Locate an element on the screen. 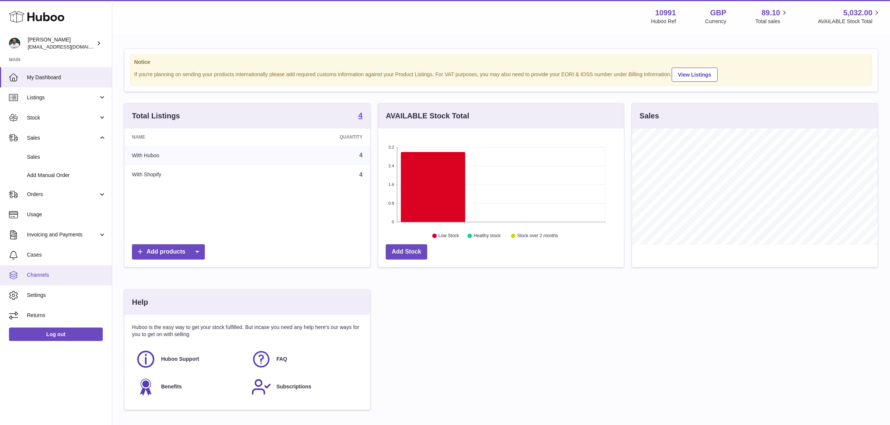 This screenshot has width=890, height=425. span: My Dashboard is located at coordinates (67, 77).